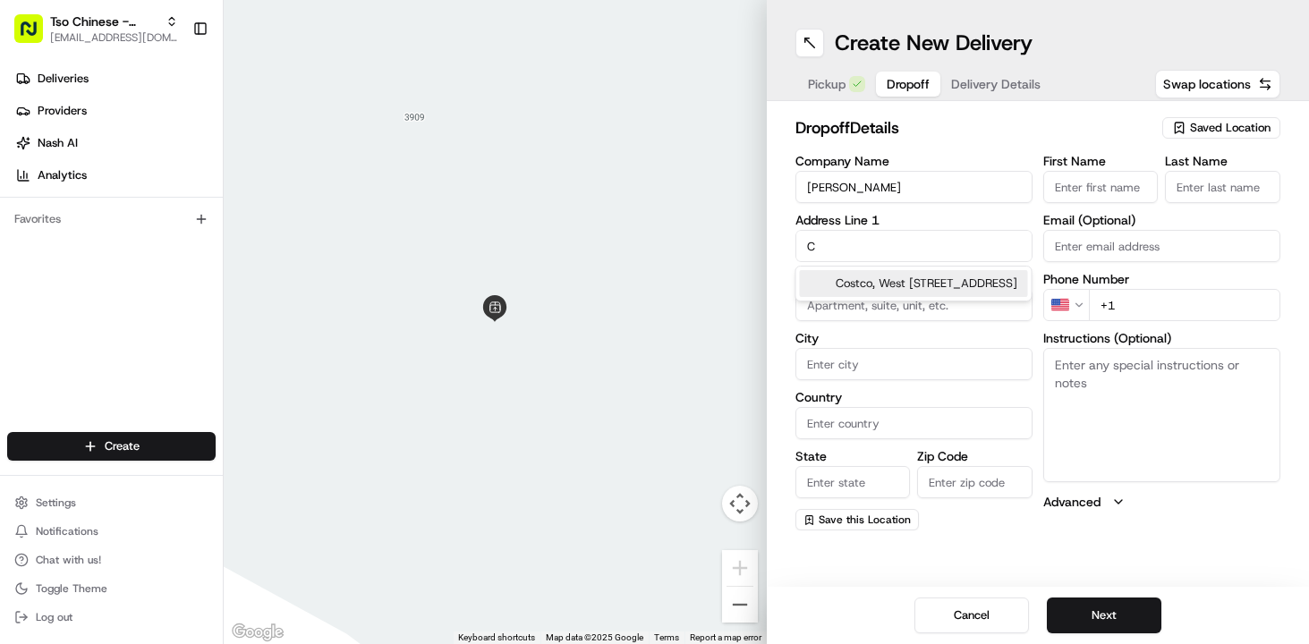  What do you see at coordinates (1161, 220) in the screenshot?
I see `label: Email (Optional)` at bounding box center [1161, 220].